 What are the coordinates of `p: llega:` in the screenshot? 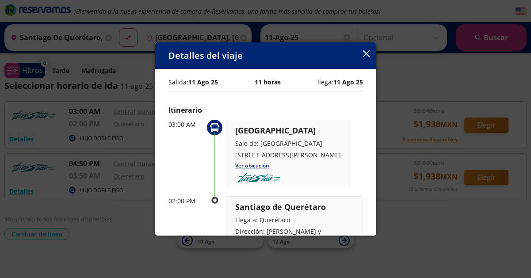 It's located at (340, 82).